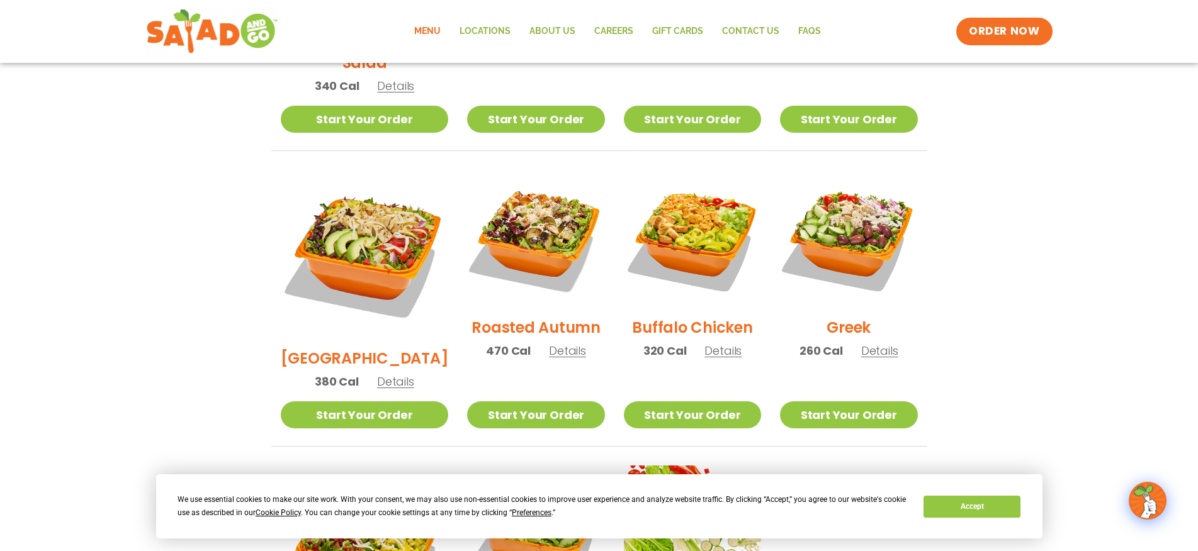 The image size is (1198, 551). What do you see at coordinates (1004, 31) in the screenshot?
I see `a: ORDER NOW` at bounding box center [1004, 31].